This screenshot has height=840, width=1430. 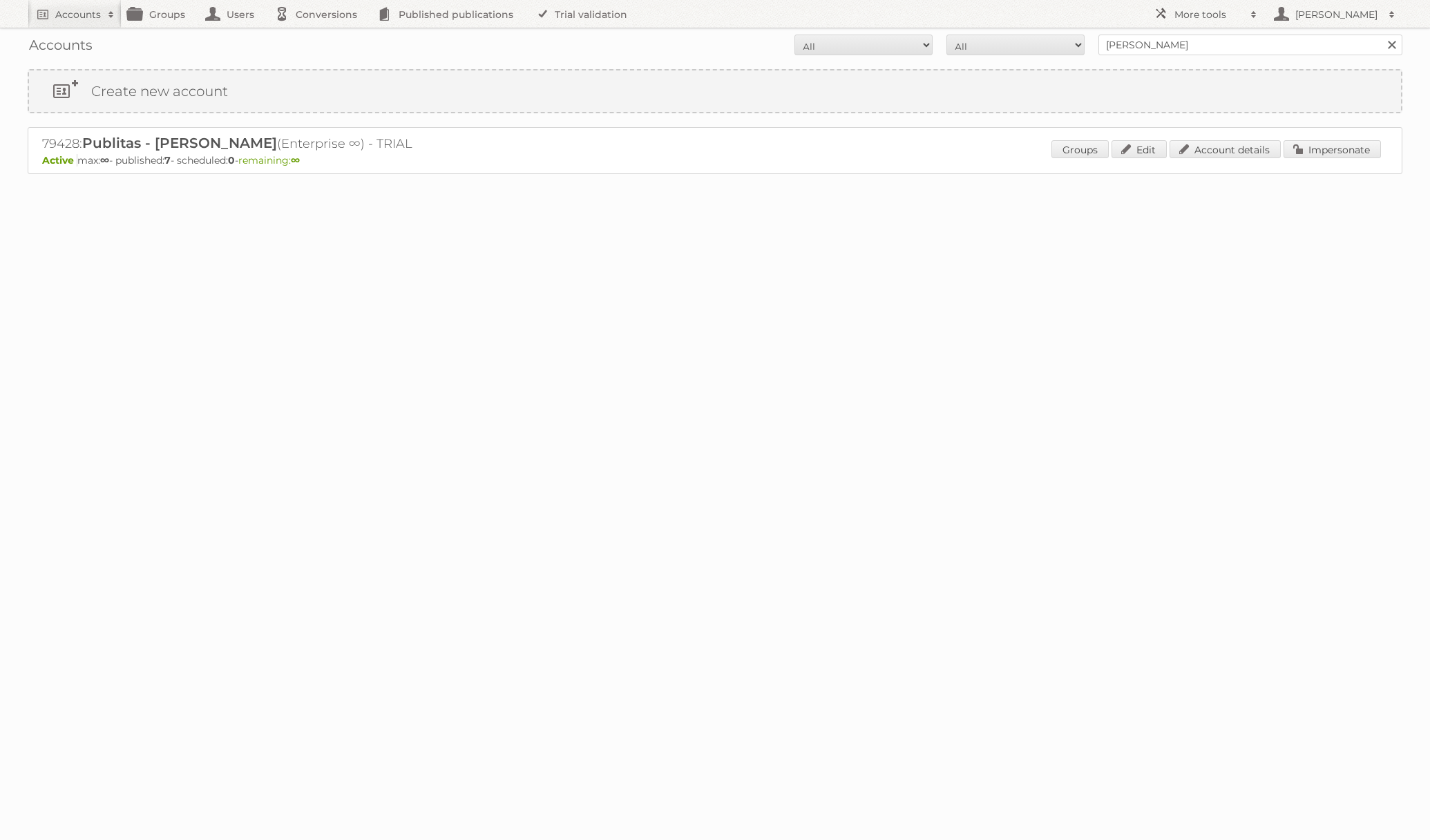 I want to click on a: Account details, so click(x=1225, y=149).